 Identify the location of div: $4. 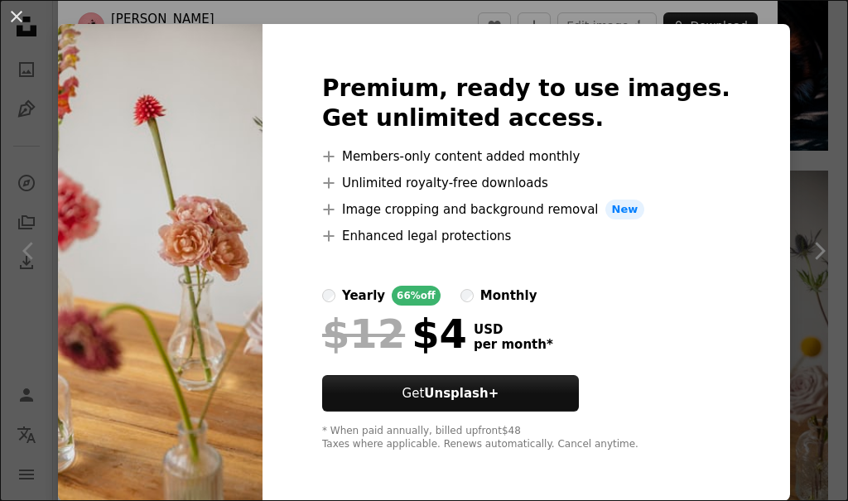
(394, 334).